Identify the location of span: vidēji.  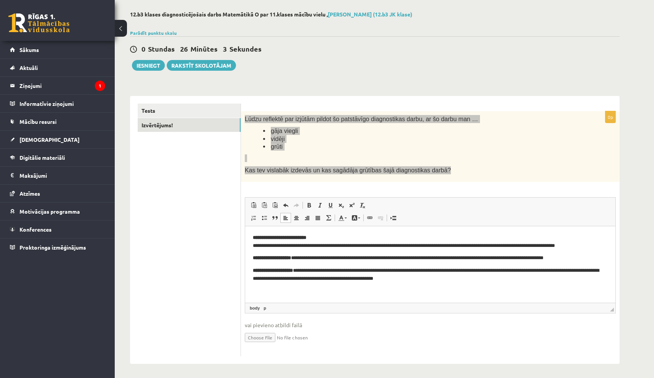
(278, 139).